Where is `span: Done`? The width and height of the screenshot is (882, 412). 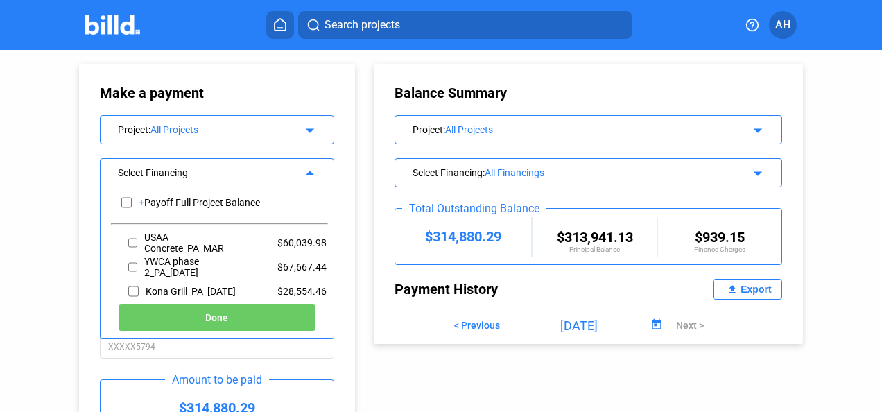 span: Done is located at coordinates (216, 318).